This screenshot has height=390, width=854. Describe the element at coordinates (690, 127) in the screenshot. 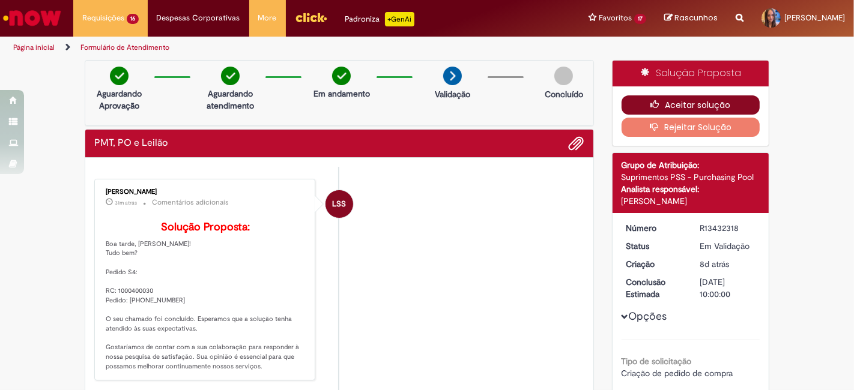

I see `button: Rejeitar Solução` at that location.